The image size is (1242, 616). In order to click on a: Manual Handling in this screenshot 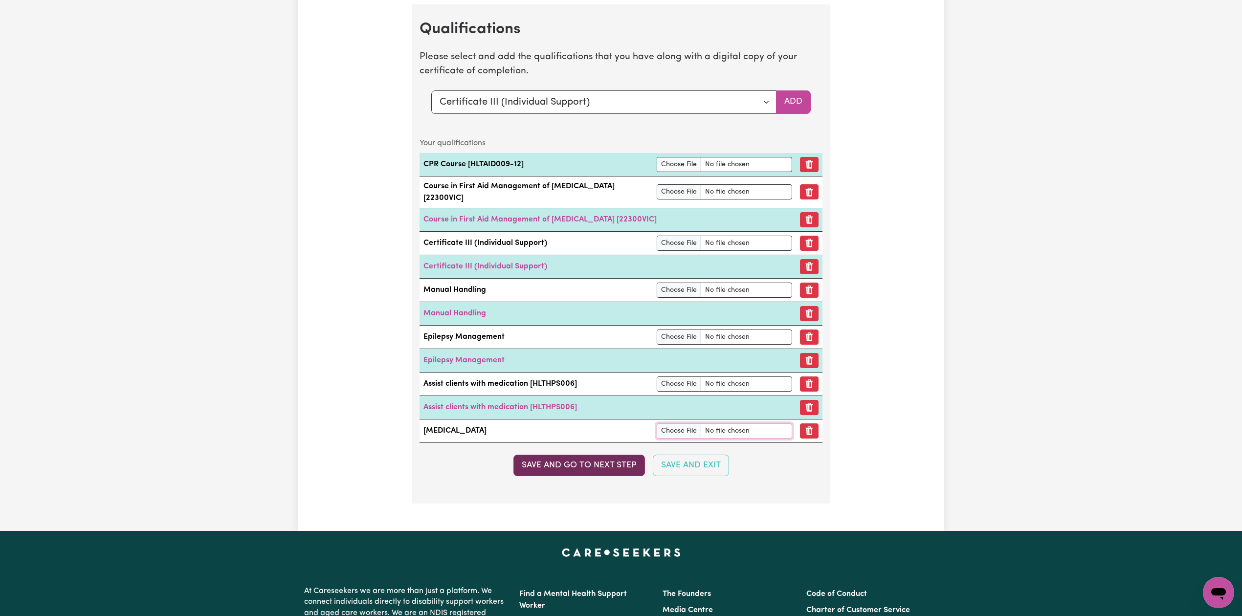, I will do `click(455, 314)`.